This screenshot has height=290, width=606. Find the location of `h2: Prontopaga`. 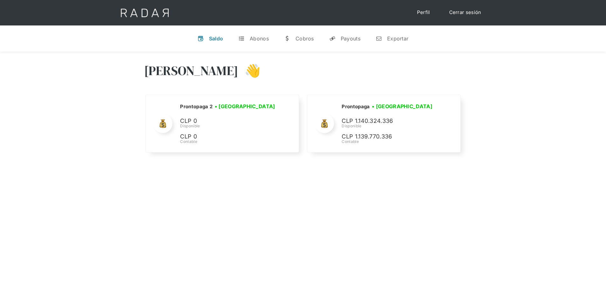

h2: Prontopaga is located at coordinates (356, 107).